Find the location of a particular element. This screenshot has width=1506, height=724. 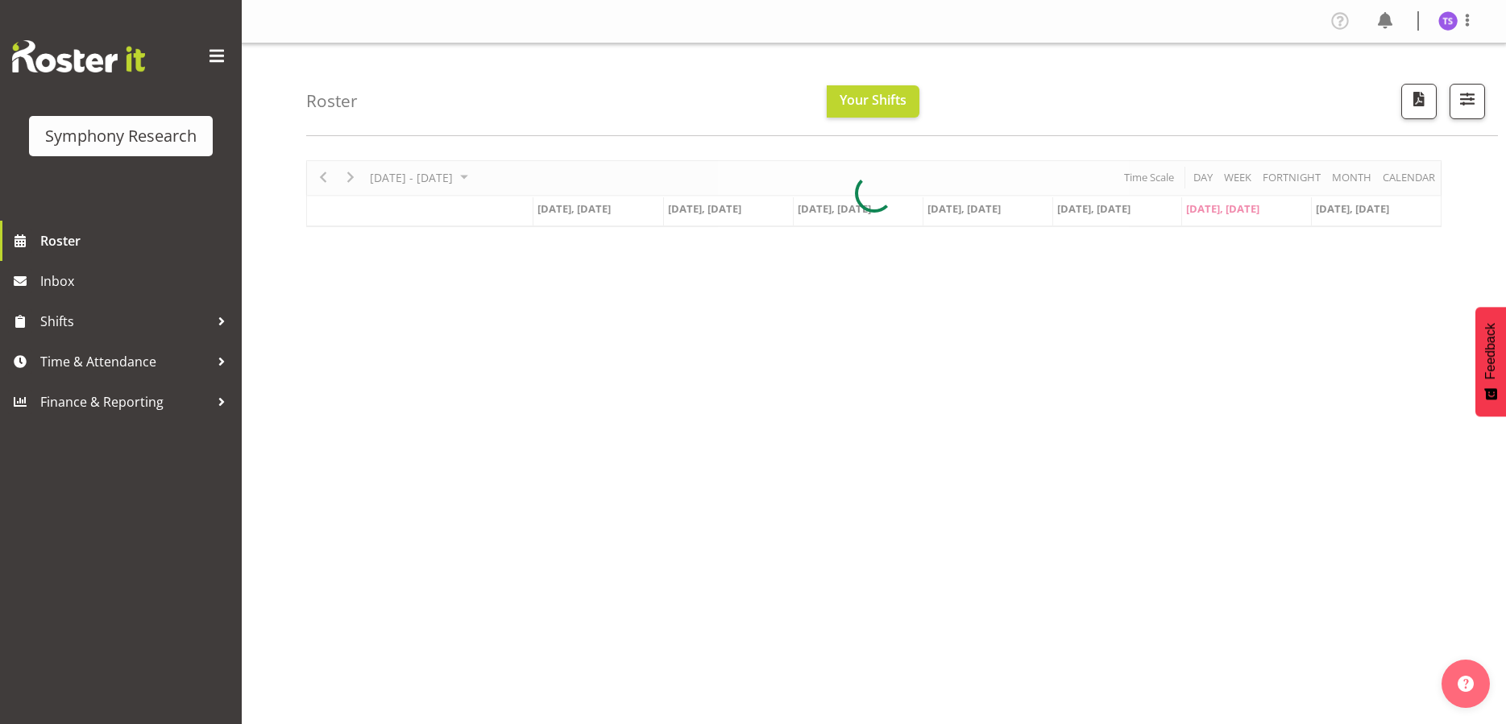

button: Filter Shifts is located at coordinates (1467, 102).